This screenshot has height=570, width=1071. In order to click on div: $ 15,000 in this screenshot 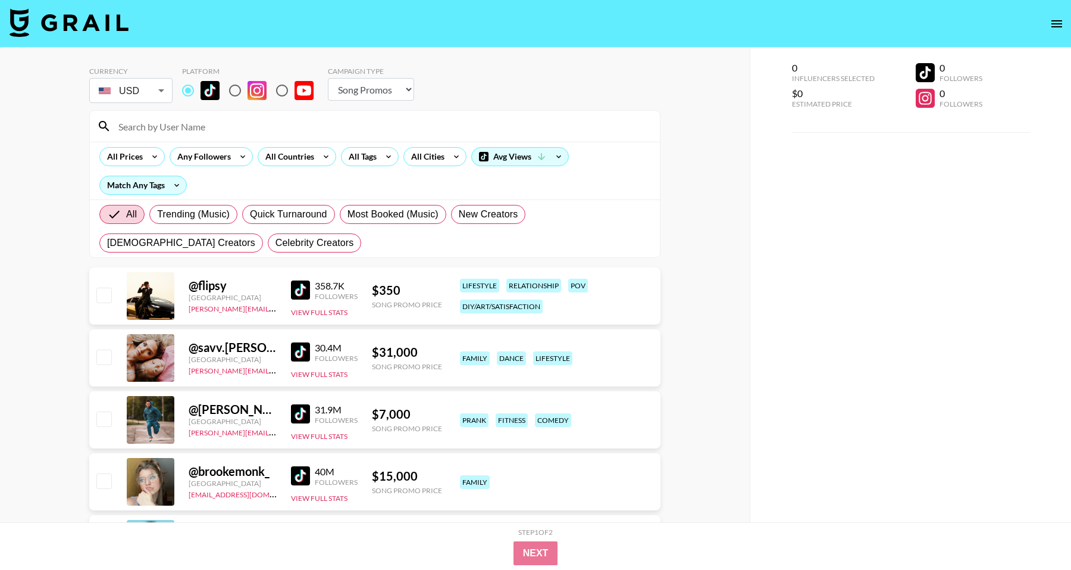, I will do `click(407, 475)`.